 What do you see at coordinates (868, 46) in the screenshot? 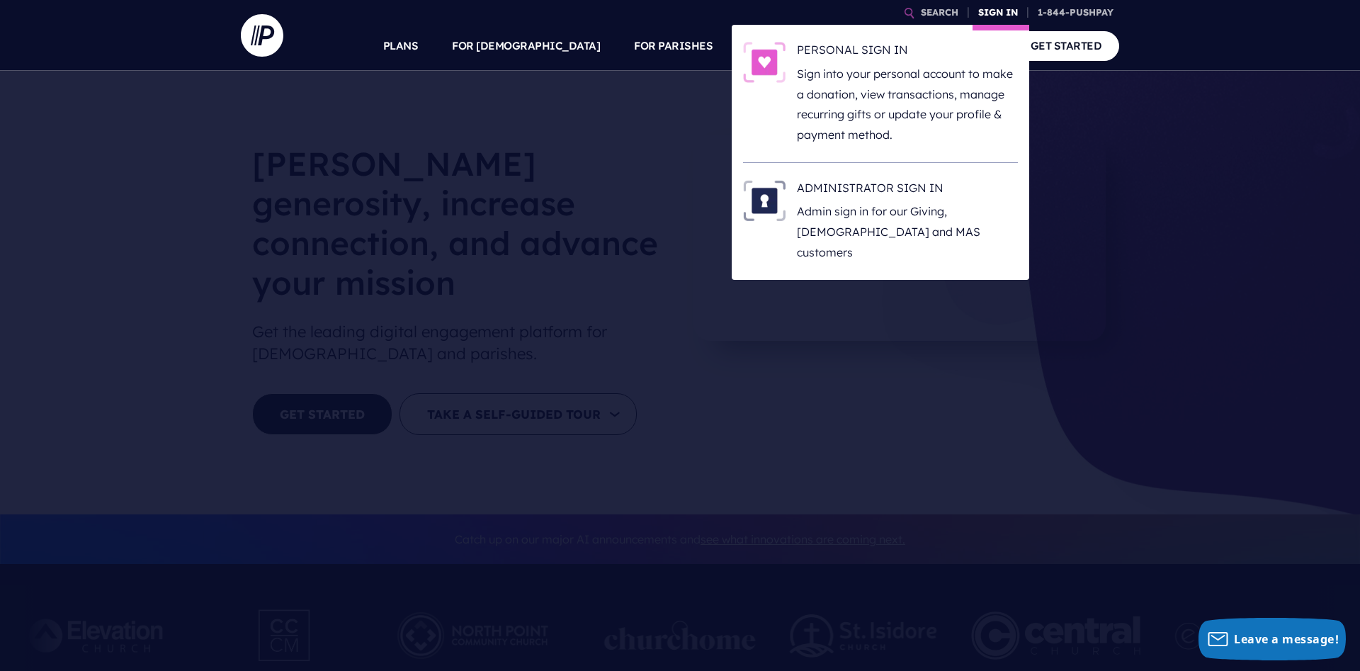
I see `a: EXPLORE` at bounding box center [868, 46].